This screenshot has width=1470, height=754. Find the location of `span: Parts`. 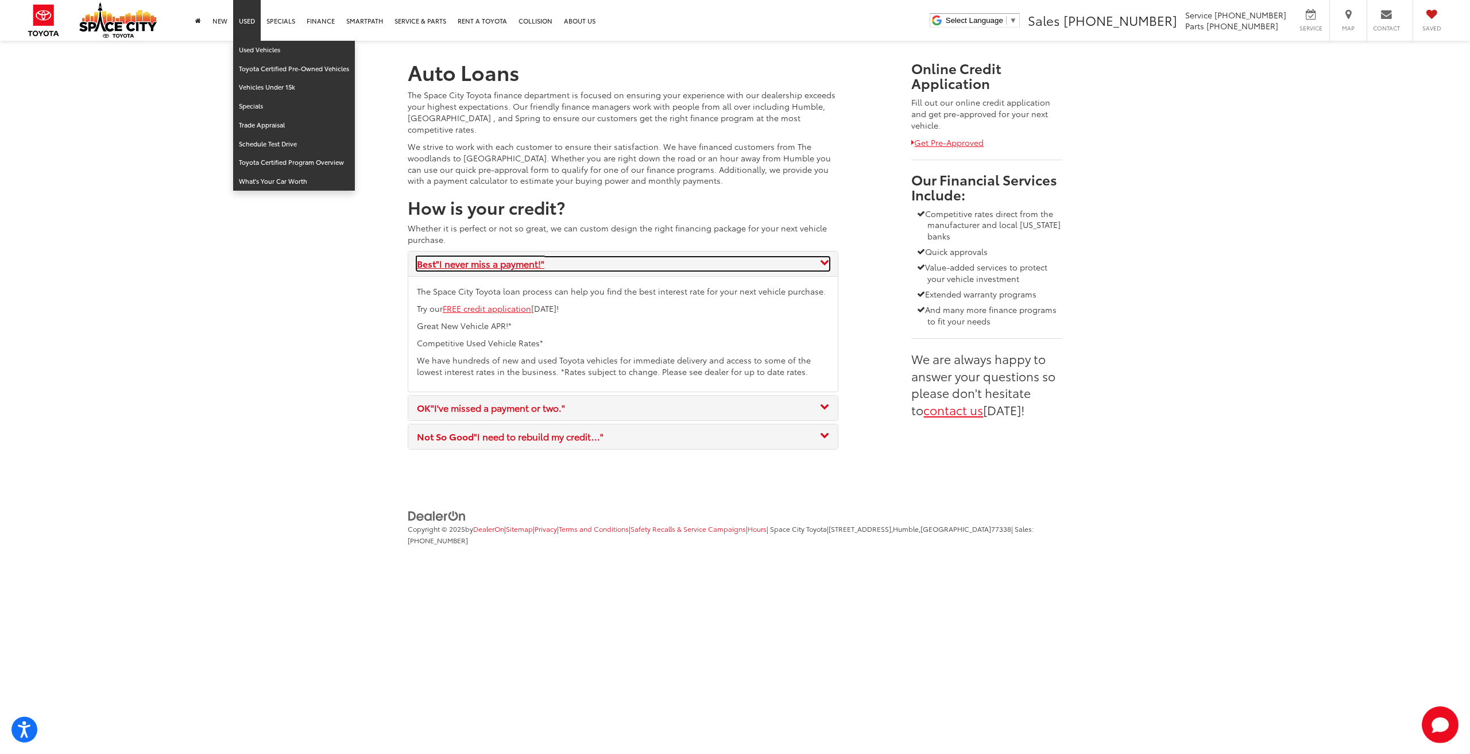

span: Parts is located at coordinates (1195, 26).